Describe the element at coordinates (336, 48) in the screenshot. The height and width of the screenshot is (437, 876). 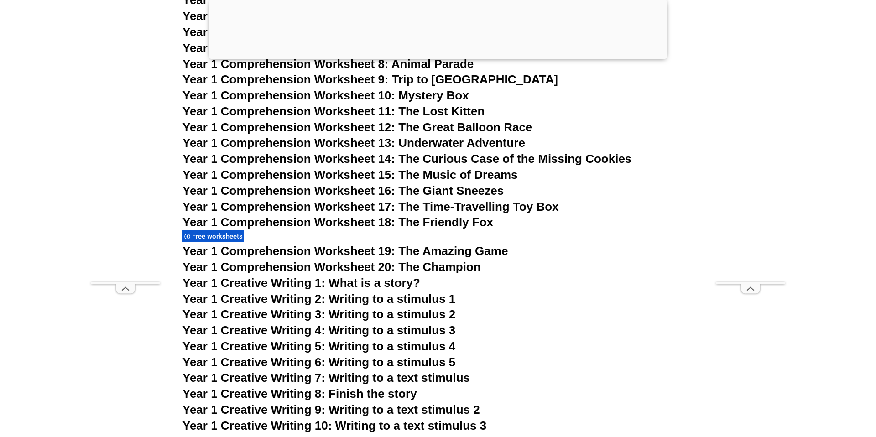
I see `a: Year 1 Comprehension Worksheet 7: Silly Science Day` at that location.